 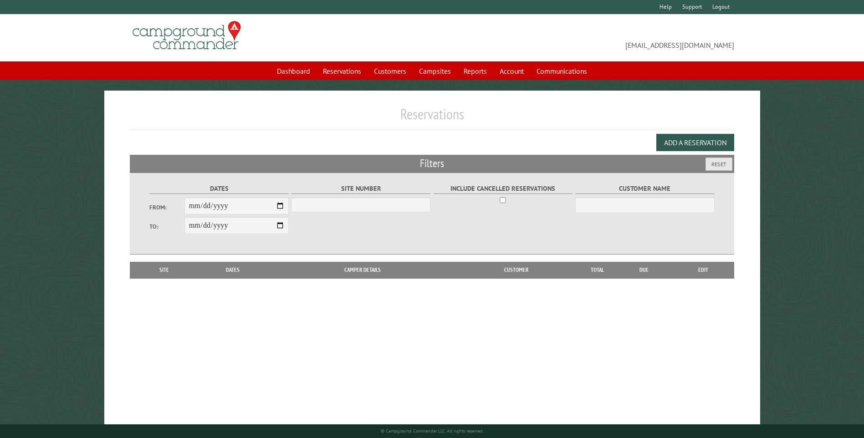 I want to click on a: Dashboard, so click(x=293, y=71).